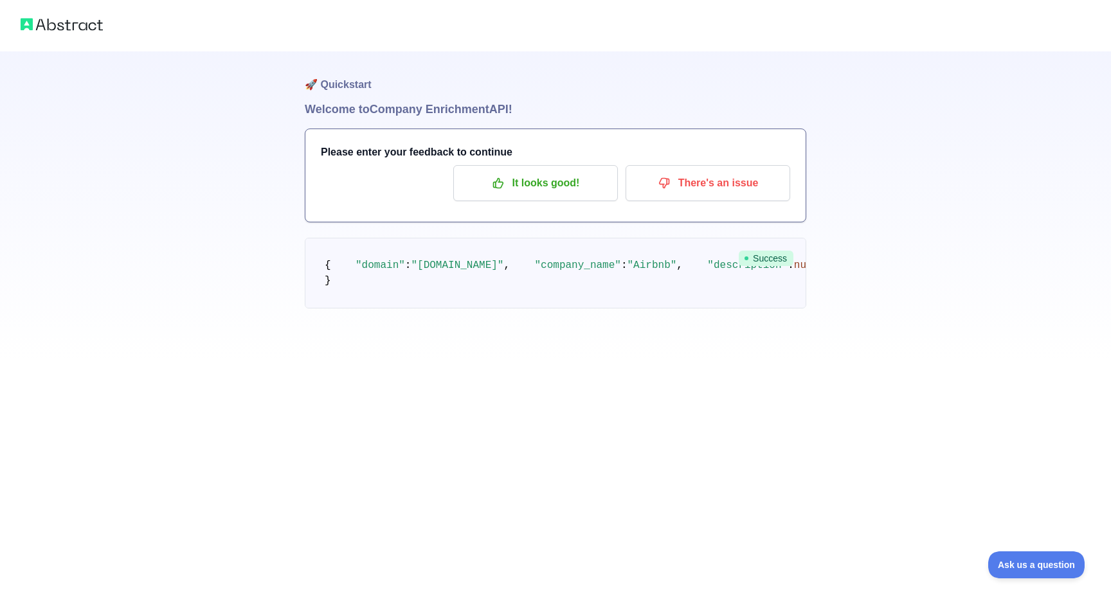 The width and height of the screenshot is (1111, 604). Describe the element at coordinates (708, 183) in the screenshot. I see `button: There's an issue` at that location.